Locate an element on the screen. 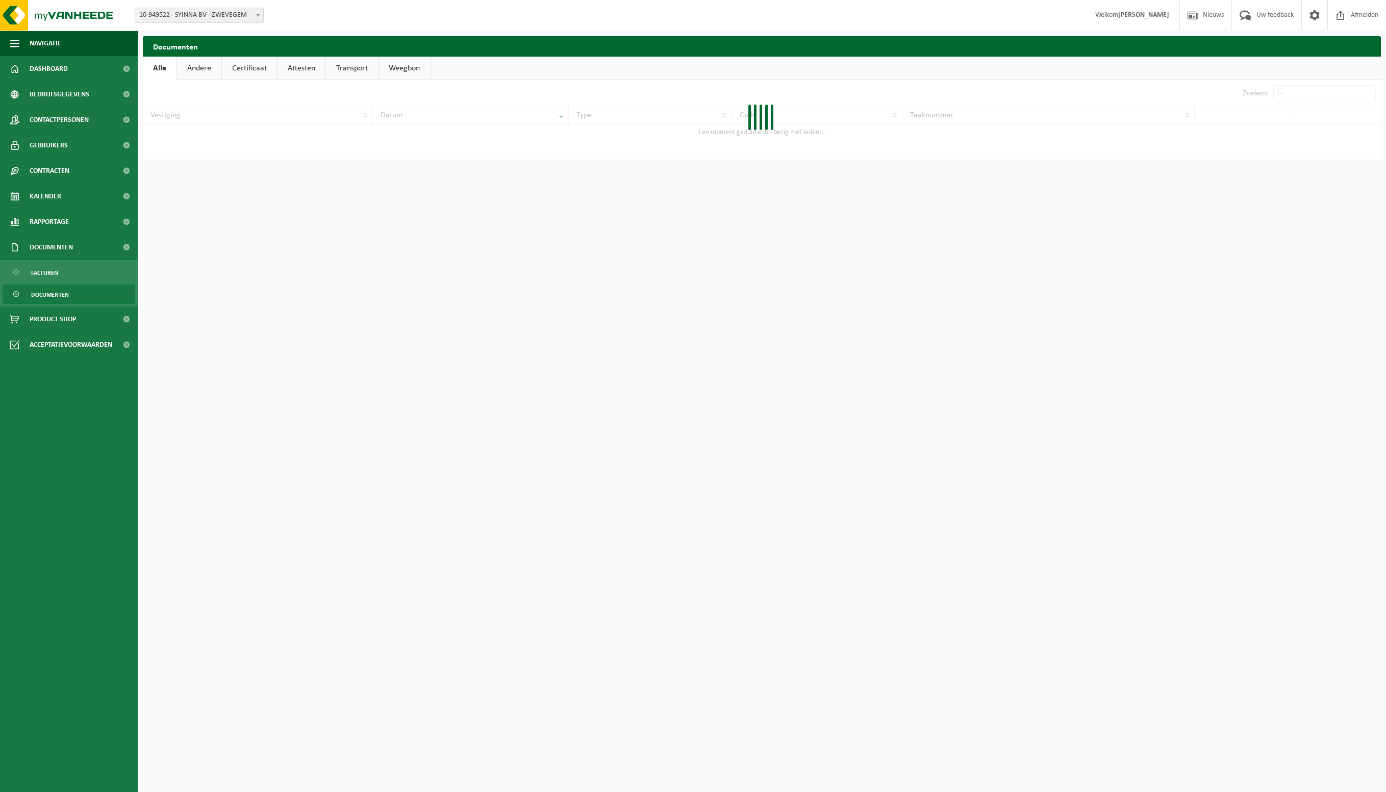 The height and width of the screenshot is (792, 1386). span: Product Shop is located at coordinates (53, 319).